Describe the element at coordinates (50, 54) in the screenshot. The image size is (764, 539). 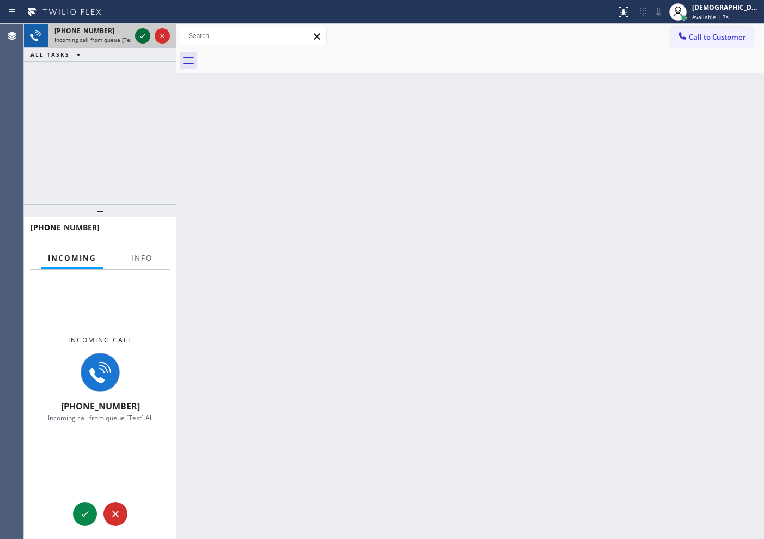
I see `span: ALL TASKS` at that location.